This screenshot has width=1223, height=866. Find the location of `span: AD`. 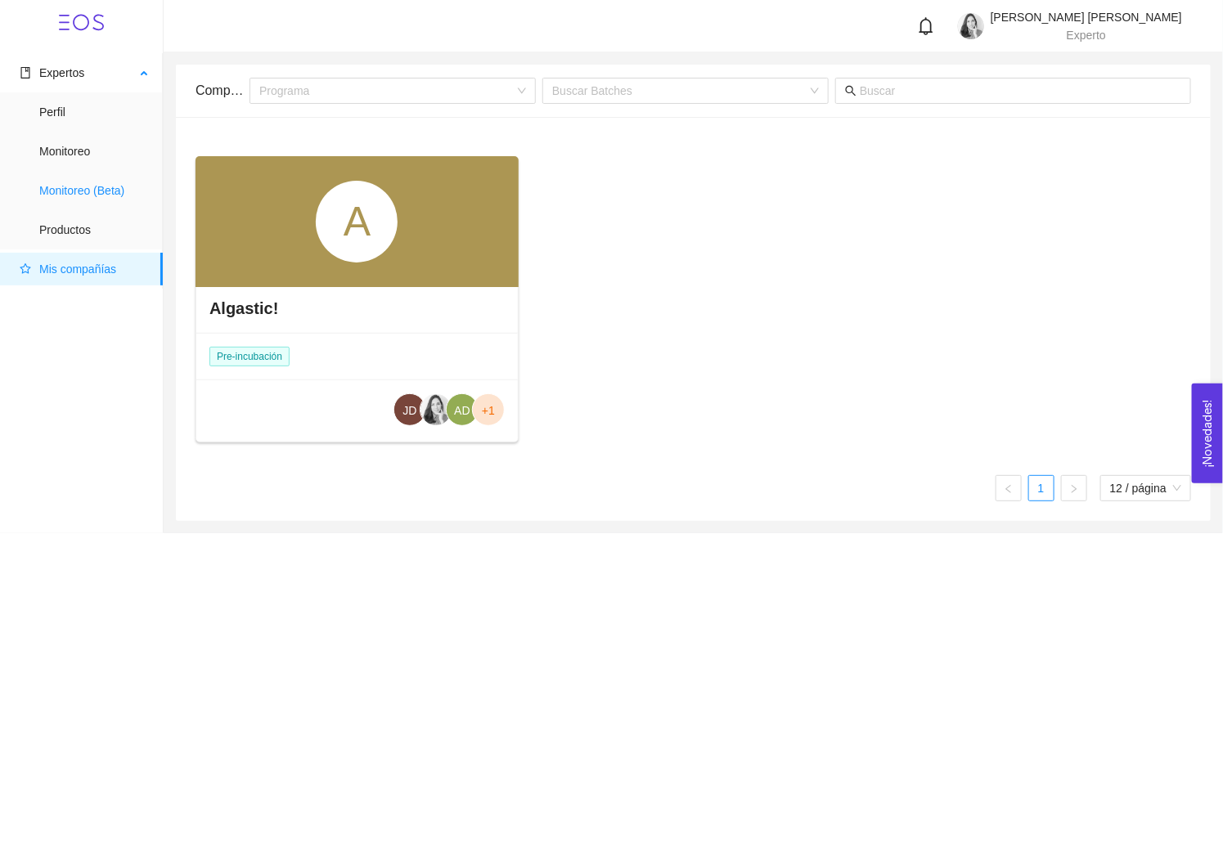

span: AD is located at coordinates (461, 411).